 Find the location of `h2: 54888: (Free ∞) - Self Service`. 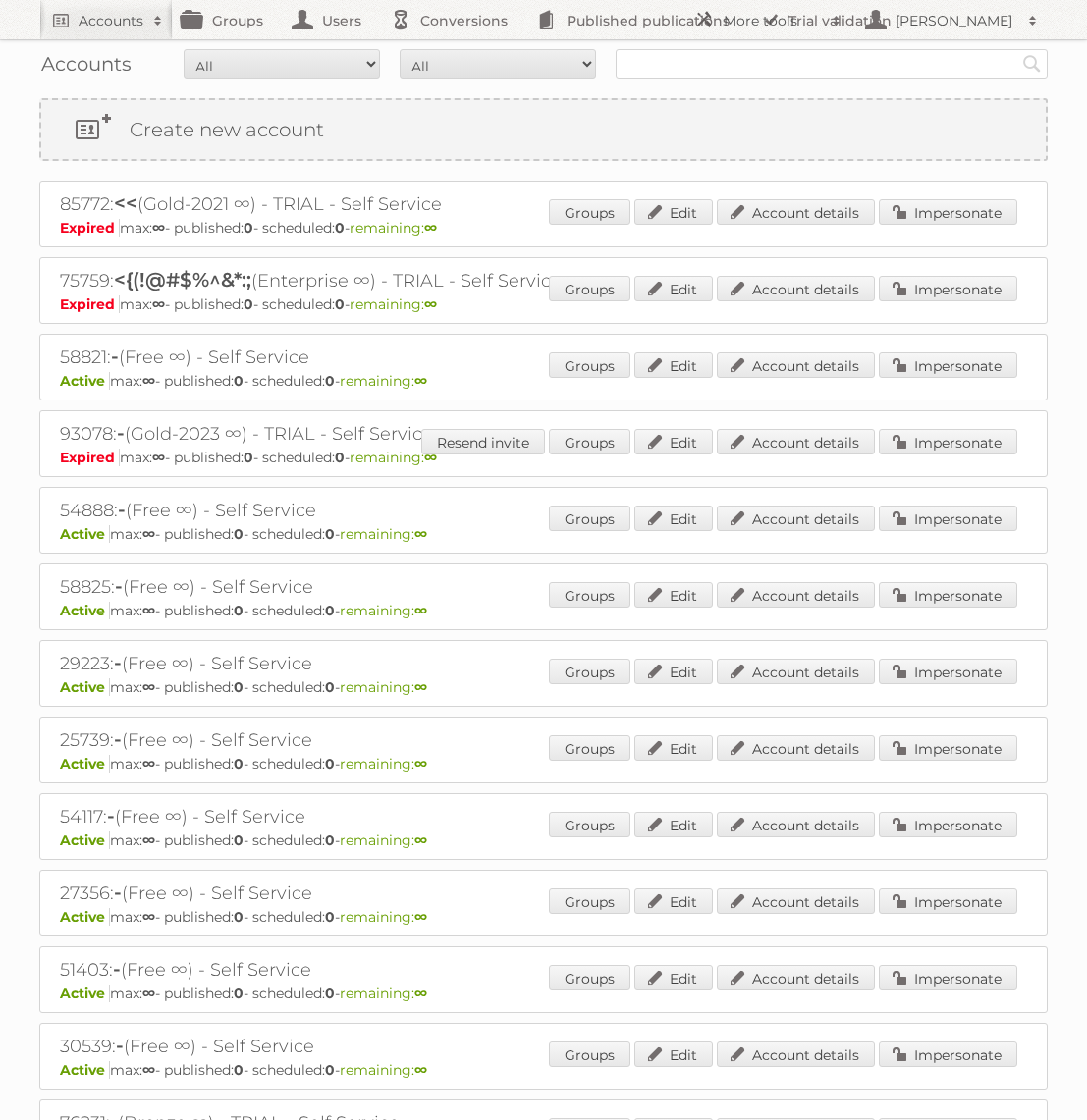

h2: 54888: (Free ∞) - Self Service is located at coordinates (403, 510).